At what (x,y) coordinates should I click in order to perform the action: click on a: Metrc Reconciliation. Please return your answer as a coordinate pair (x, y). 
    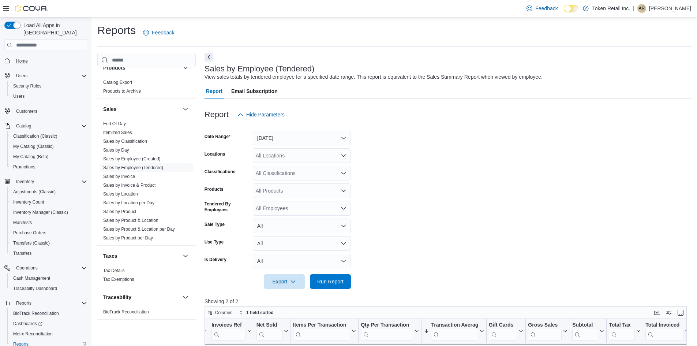
    Looking at the image, I should click on (33, 334).